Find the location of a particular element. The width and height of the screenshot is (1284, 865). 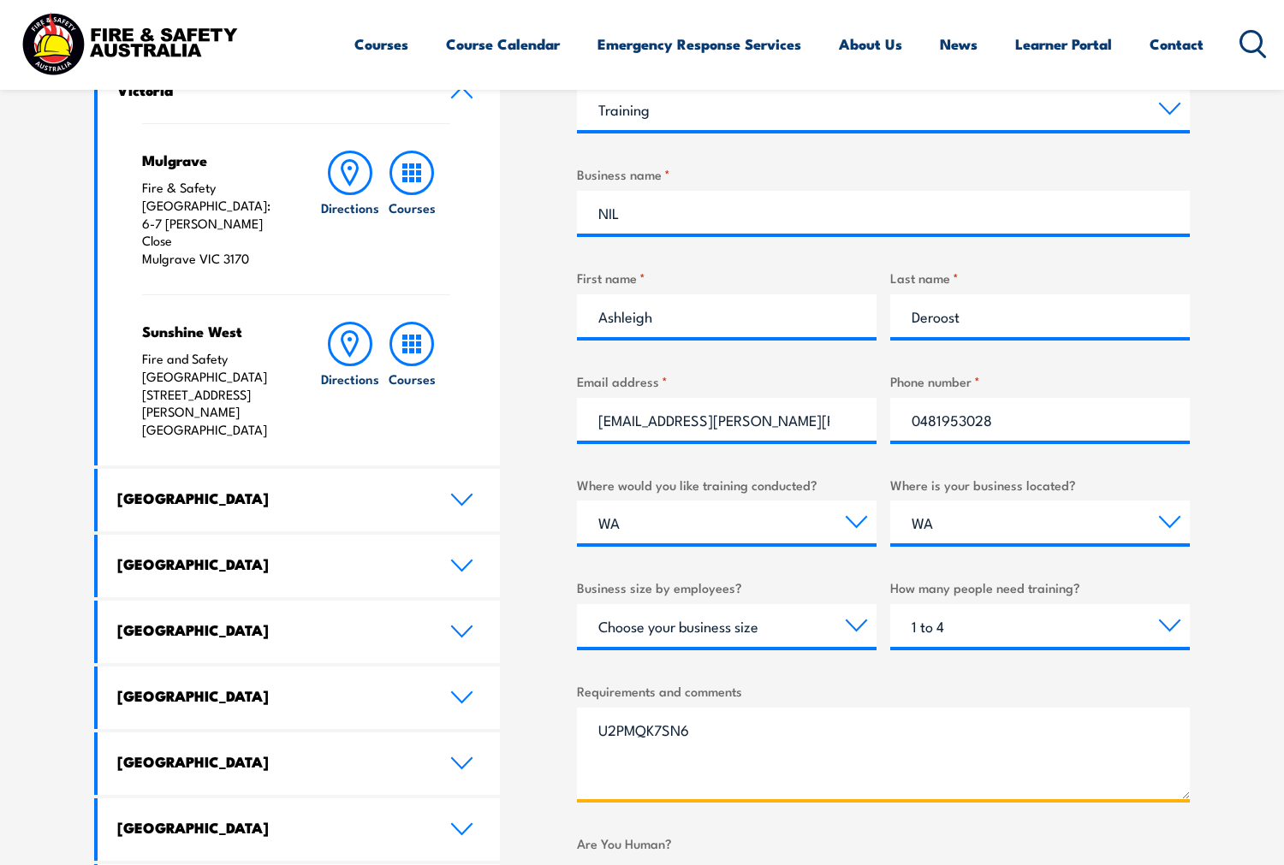

h4: Victoria is located at coordinates (270, 90).